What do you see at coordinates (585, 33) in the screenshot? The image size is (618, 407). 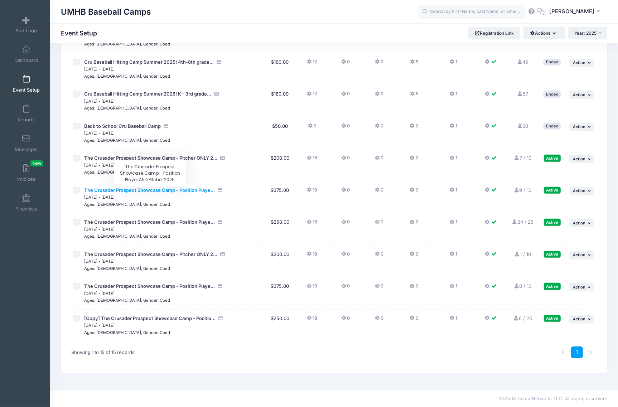 I see `span: Year: 2025` at bounding box center [585, 33].